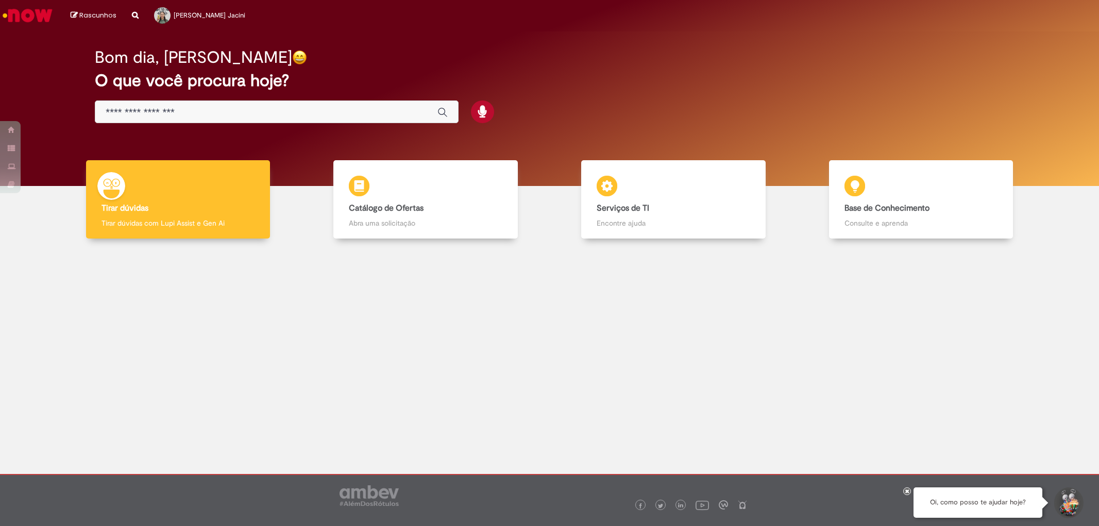 This screenshot has width=1099, height=526. I want to click on img: logo_footer_facebook.png, so click(641, 506).